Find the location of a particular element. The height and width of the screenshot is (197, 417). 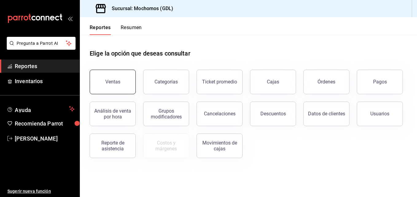

div: Análisis de venta por hora is located at coordinates (113, 114).